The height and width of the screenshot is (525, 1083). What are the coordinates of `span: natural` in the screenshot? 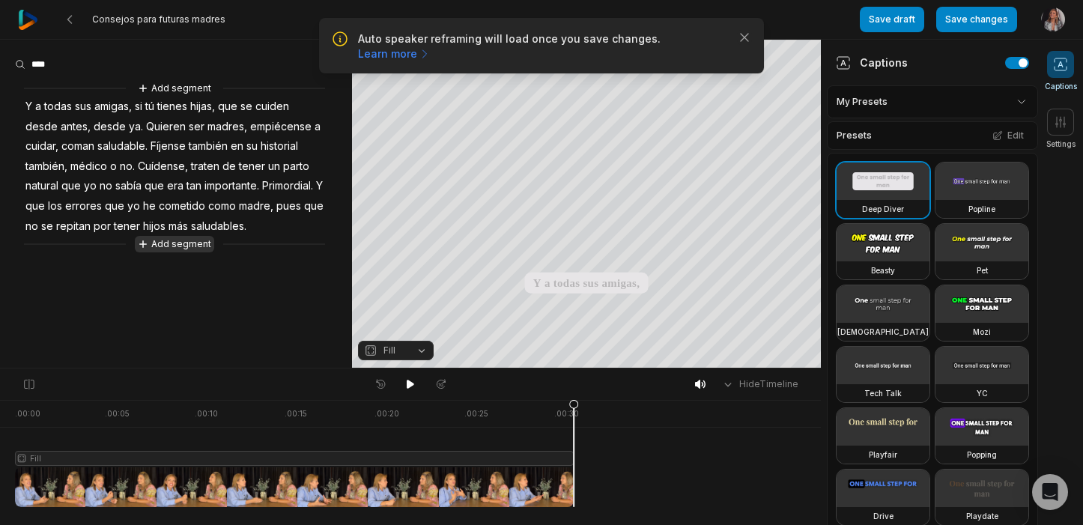 It's located at (42, 186).